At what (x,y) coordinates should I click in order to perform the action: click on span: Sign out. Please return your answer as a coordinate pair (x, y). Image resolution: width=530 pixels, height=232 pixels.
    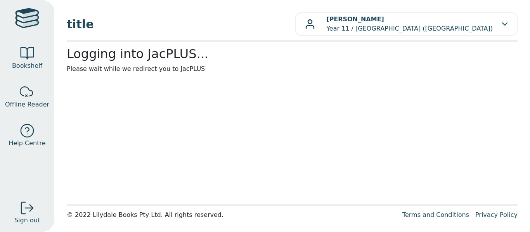
    Looking at the image, I should click on (27, 221).